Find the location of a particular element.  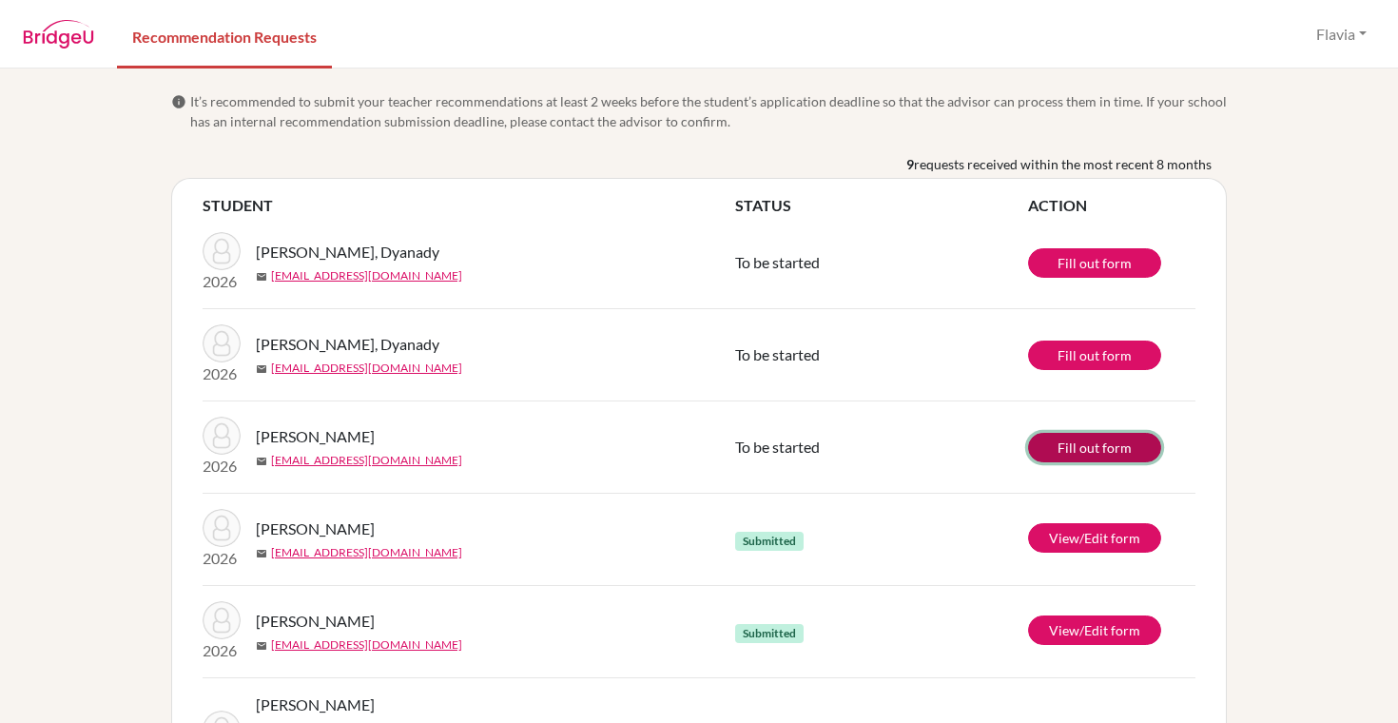

button: Flavia is located at coordinates (1341, 34).